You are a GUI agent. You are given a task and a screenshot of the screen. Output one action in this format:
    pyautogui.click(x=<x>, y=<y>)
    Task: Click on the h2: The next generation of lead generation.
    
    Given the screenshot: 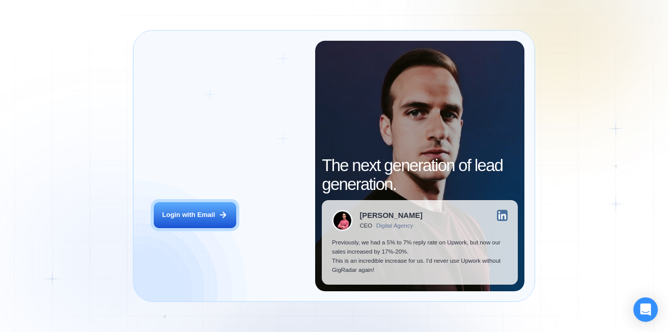 What is the action you would take?
    pyautogui.click(x=420, y=175)
    